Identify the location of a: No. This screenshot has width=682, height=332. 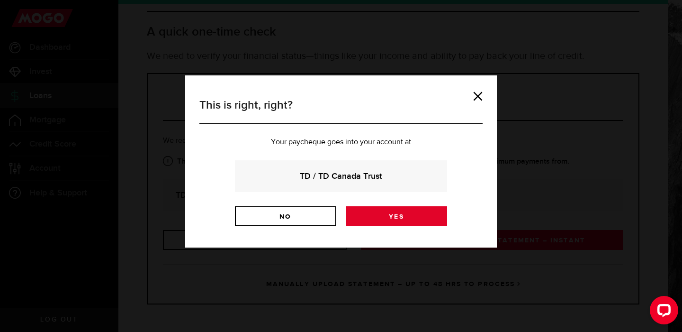
(286, 216).